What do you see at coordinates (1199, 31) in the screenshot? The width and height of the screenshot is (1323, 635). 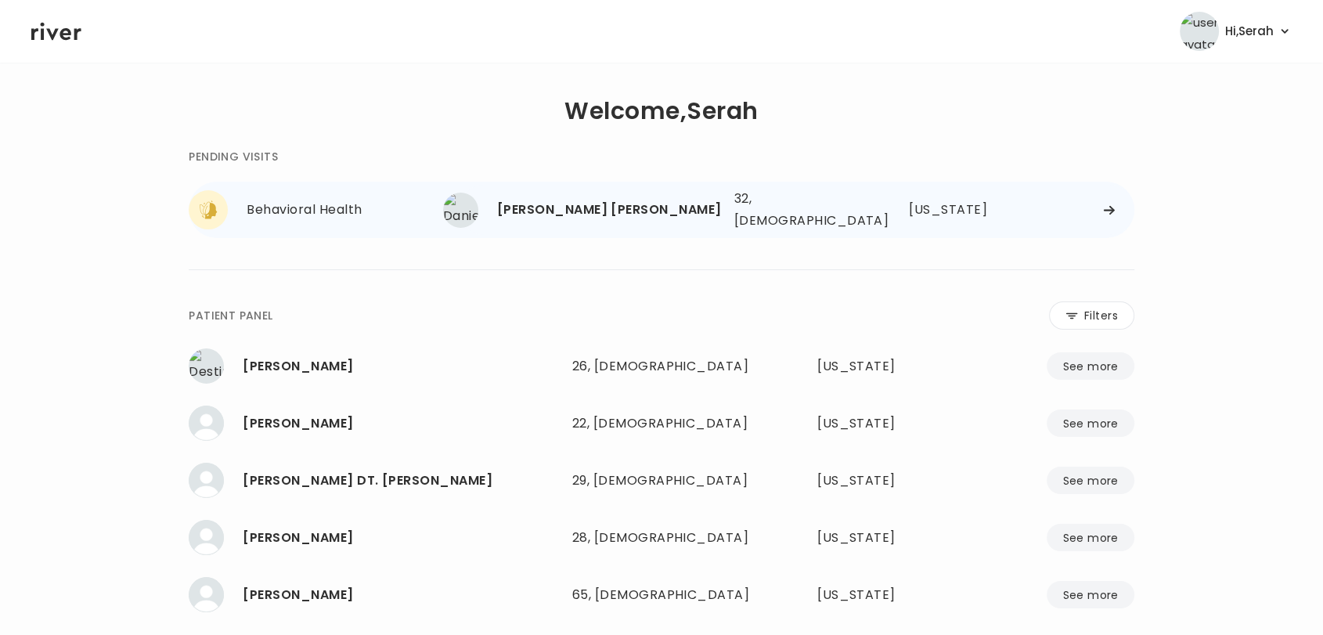 I see `img: user avatar` at bounding box center [1199, 31].